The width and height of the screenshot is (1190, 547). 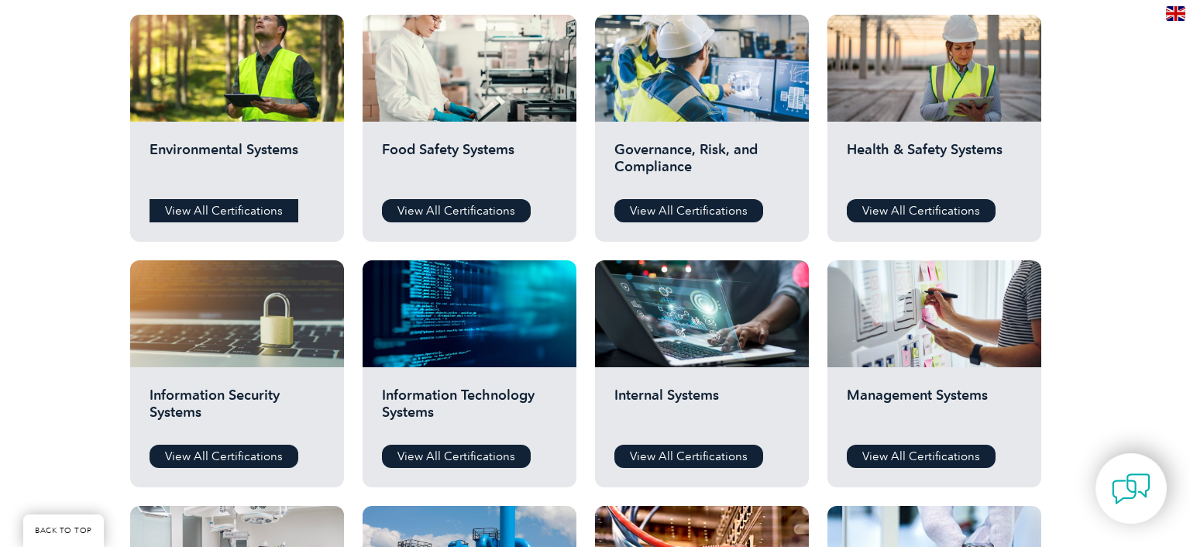 I want to click on h2: Health & Safety Systems, so click(x=934, y=164).